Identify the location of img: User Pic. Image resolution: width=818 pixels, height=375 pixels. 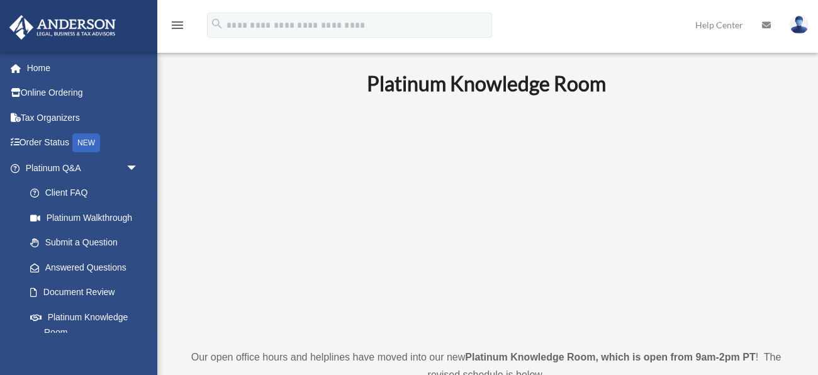
(800, 25).